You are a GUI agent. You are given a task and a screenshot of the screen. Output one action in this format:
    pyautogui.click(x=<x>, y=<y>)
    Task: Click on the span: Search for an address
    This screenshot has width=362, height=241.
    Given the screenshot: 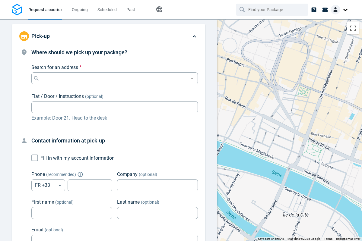 What is the action you would take?
    pyautogui.click(x=55, y=67)
    